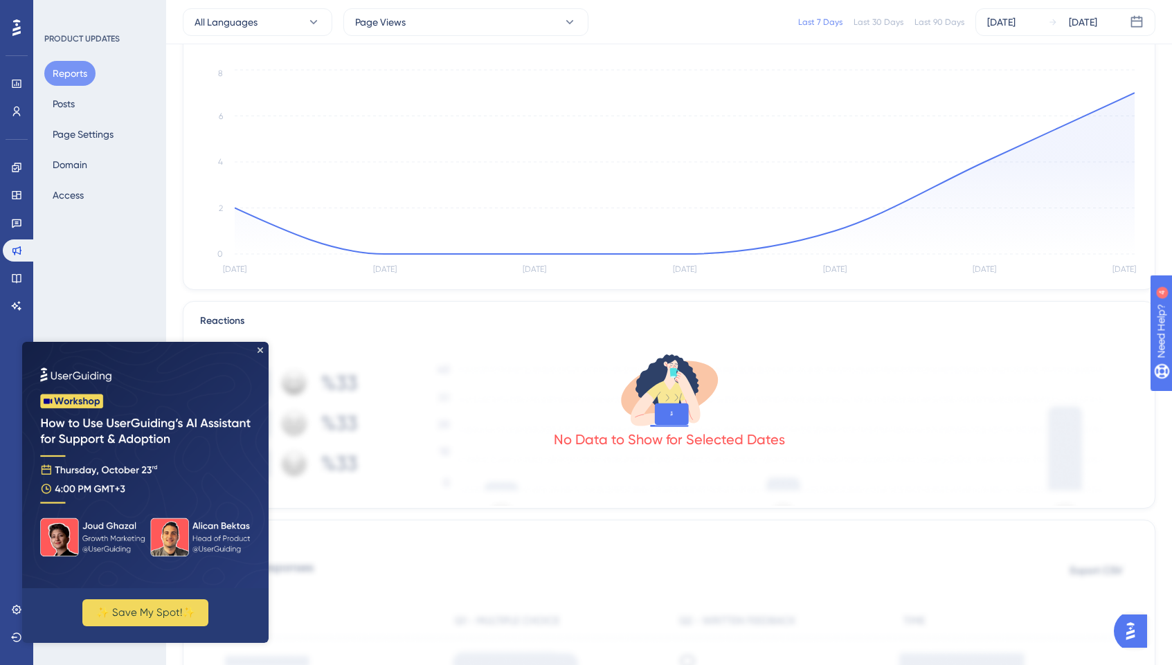 The height and width of the screenshot is (665, 1172). What do you see at coordinates (123, 271) in the screenshot?
I see `button: ✨ Save My Spot!✨` at bounding box center [123, 271].